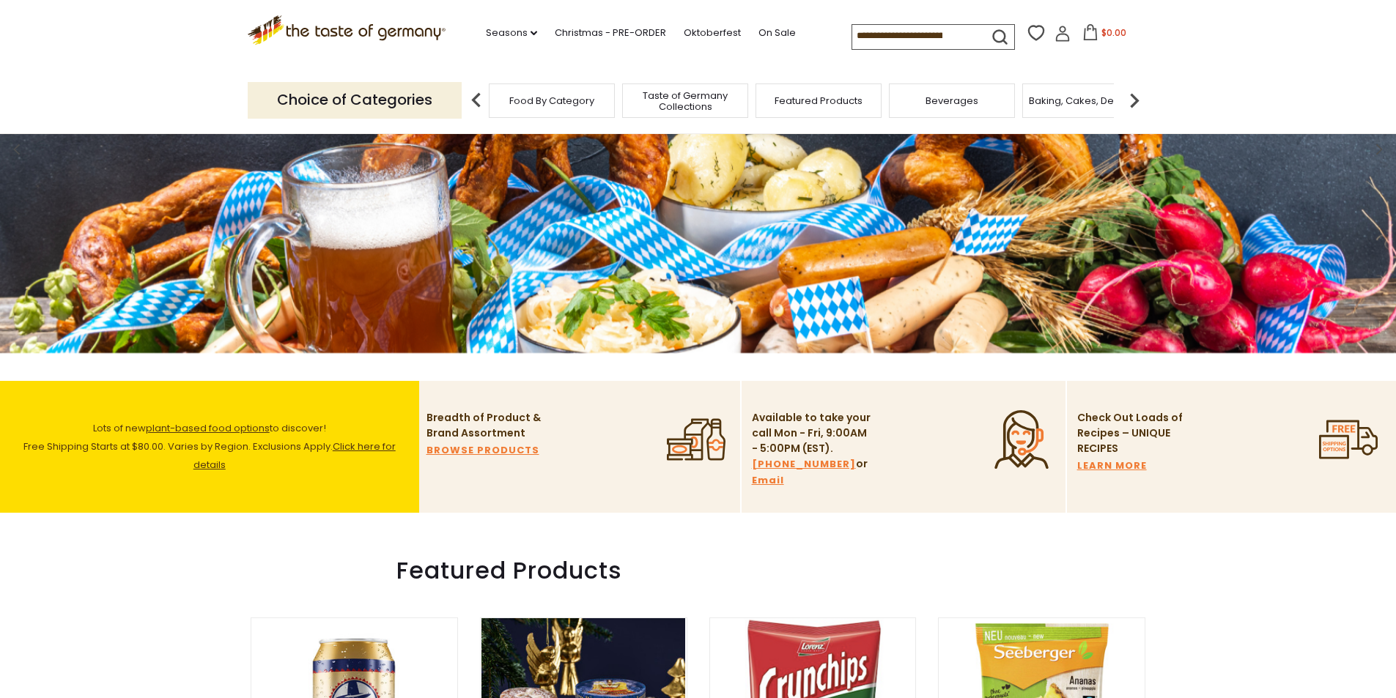  What do you see at coordinates (685, 101) in the screenshot?
I see `a: Taste of Germany Collections` at bounding box center [685, 101].